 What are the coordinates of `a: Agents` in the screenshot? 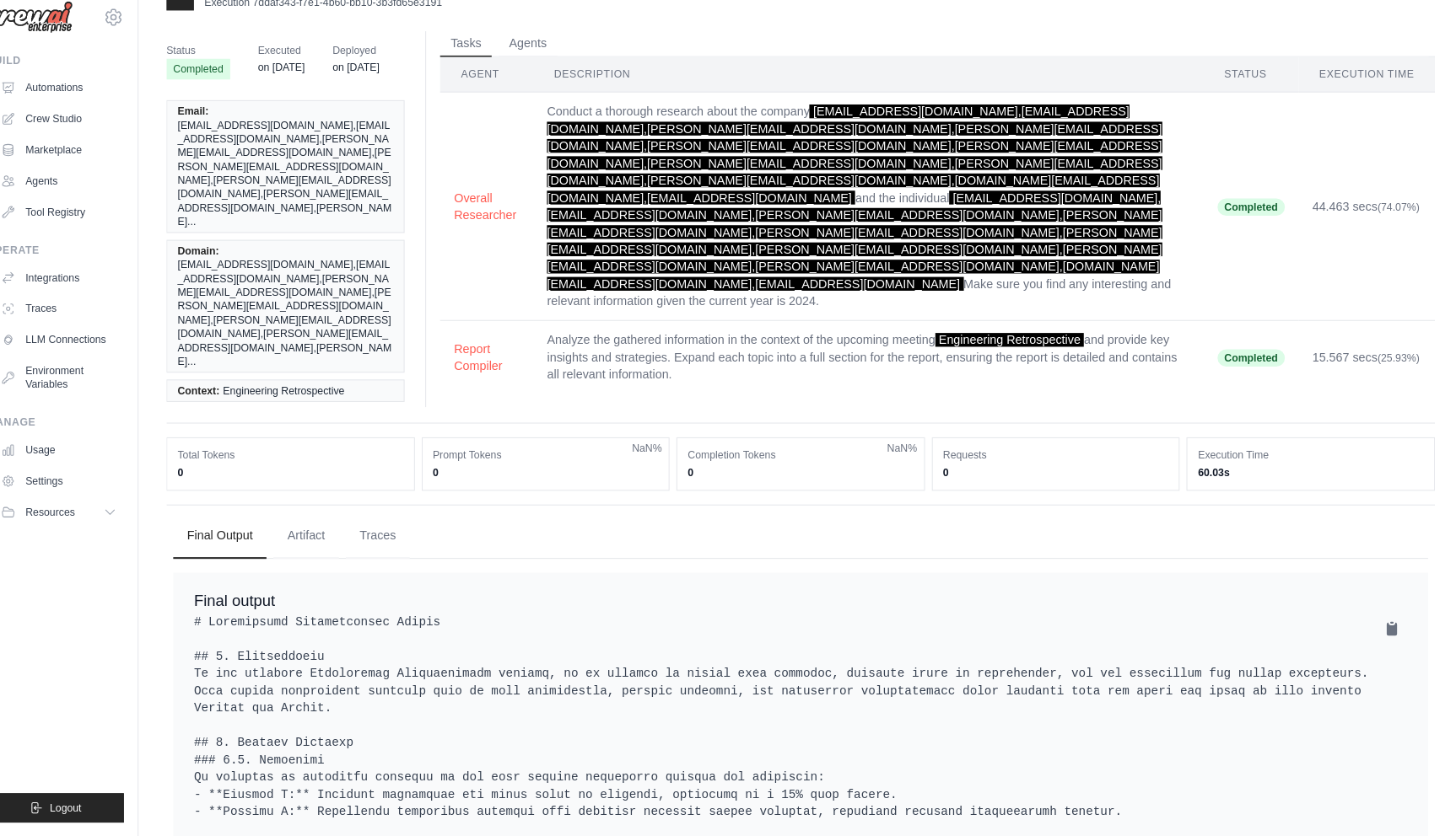 It's located at (84, 196).